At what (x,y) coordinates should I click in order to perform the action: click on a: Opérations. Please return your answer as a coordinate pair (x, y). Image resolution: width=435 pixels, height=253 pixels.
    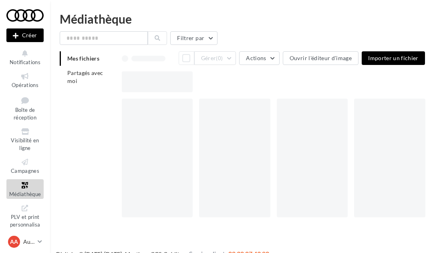
    Looking at the image, I should click on (25, 80).